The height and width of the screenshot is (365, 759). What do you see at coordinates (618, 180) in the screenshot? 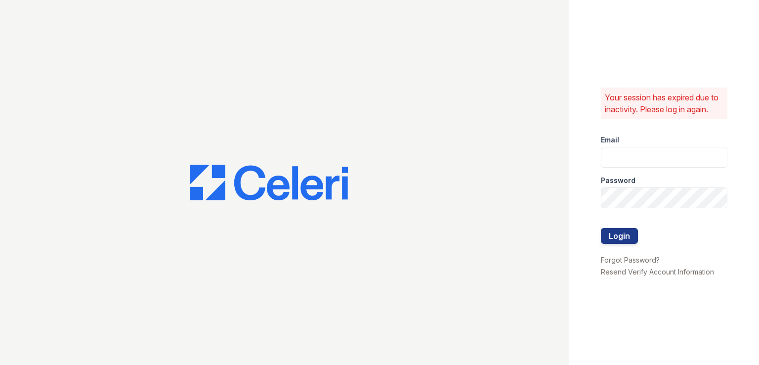
I see `label: Password` at bounding box center [618, 180].